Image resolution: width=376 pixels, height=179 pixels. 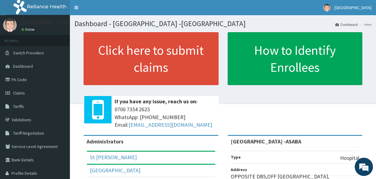 I want to click on span: Tariffs, so click(x=19, y=106).